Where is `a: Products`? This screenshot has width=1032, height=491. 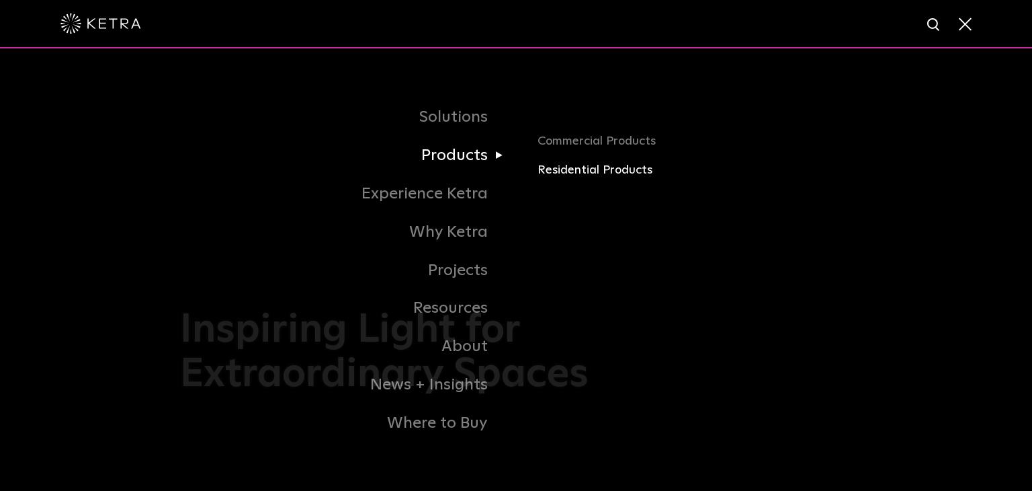
a: Products is located at coordinates (348, 155).